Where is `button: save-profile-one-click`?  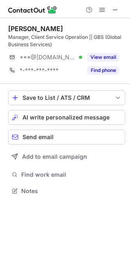
button: save-profile-one-click is located at coordinates (67, 98).